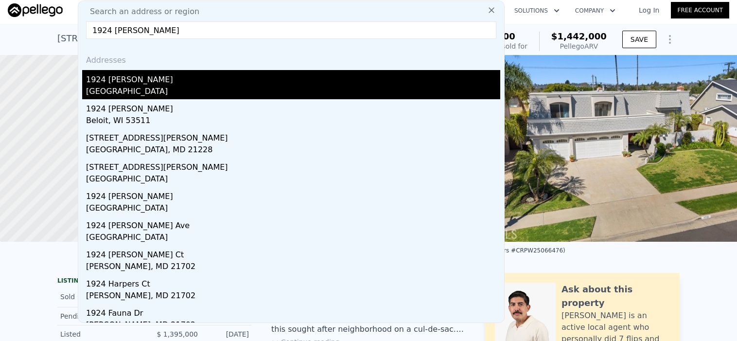  What do you see at coordinates (700, 10) in the screenshot?
I see `a: Free Account` at bounding box center [700, 10].